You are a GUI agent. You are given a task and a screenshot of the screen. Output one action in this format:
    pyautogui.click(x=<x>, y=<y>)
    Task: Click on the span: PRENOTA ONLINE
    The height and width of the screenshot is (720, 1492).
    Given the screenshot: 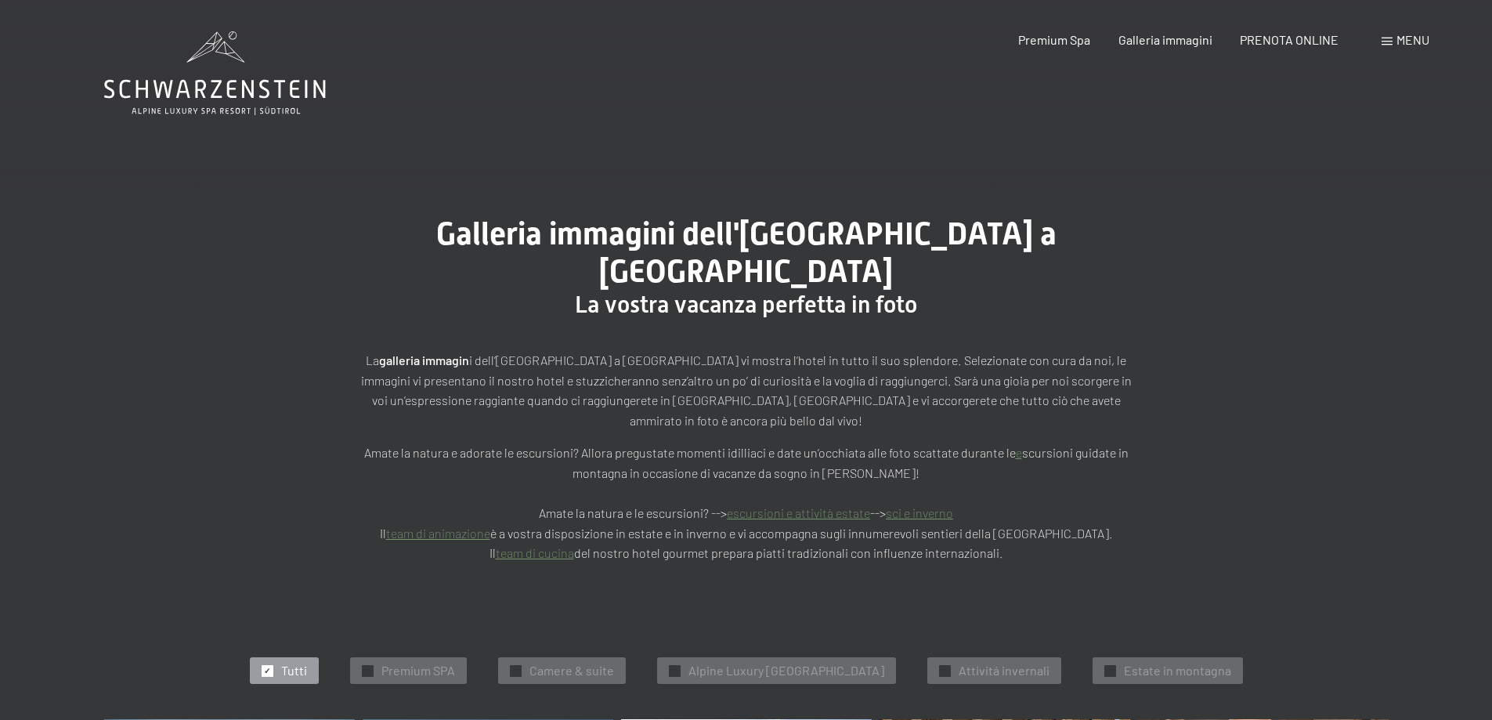 What is the action you would take?
    pyautogui.click(x=1289, y=39)
    